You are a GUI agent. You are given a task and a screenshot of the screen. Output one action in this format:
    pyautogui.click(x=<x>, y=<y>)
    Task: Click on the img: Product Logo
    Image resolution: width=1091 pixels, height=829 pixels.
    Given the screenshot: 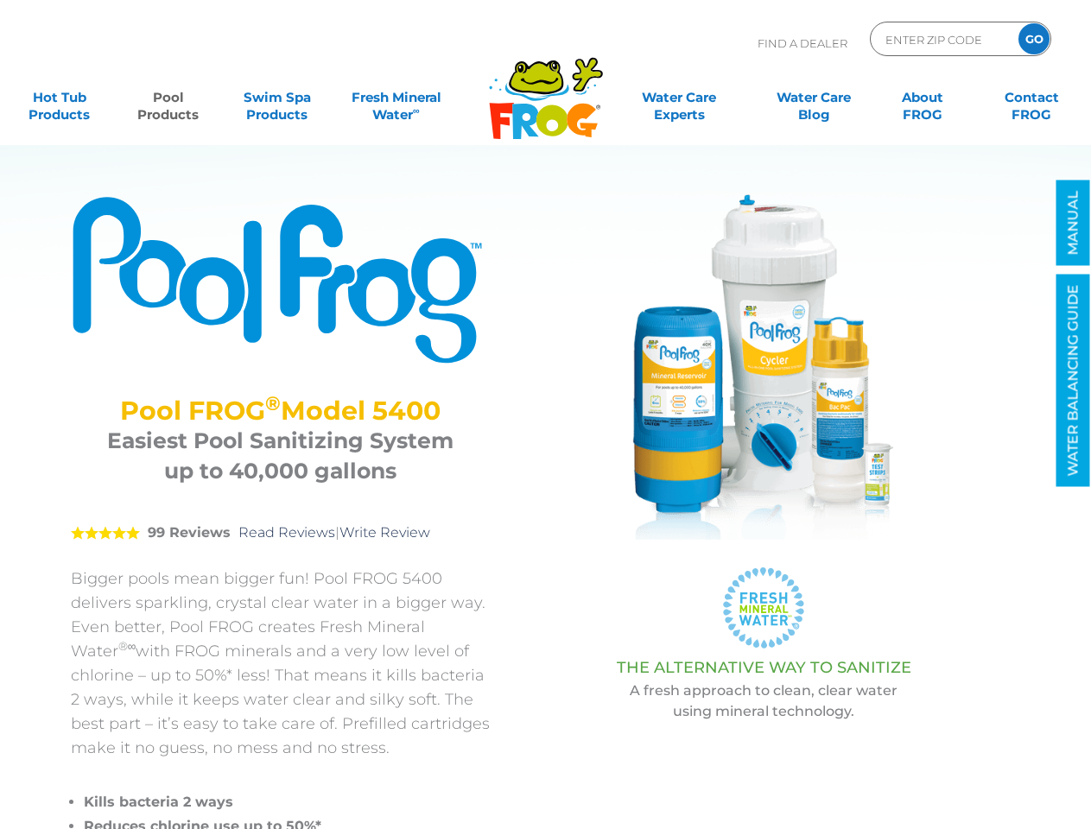 What is the action you would take?
    pyautogui.click(x=280, y=280)
    